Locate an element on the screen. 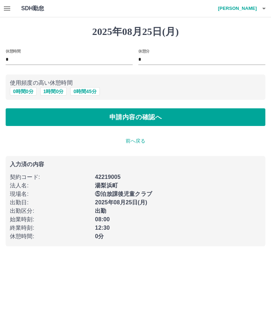  p: 契約コード : is located at coordinates (50, 177).